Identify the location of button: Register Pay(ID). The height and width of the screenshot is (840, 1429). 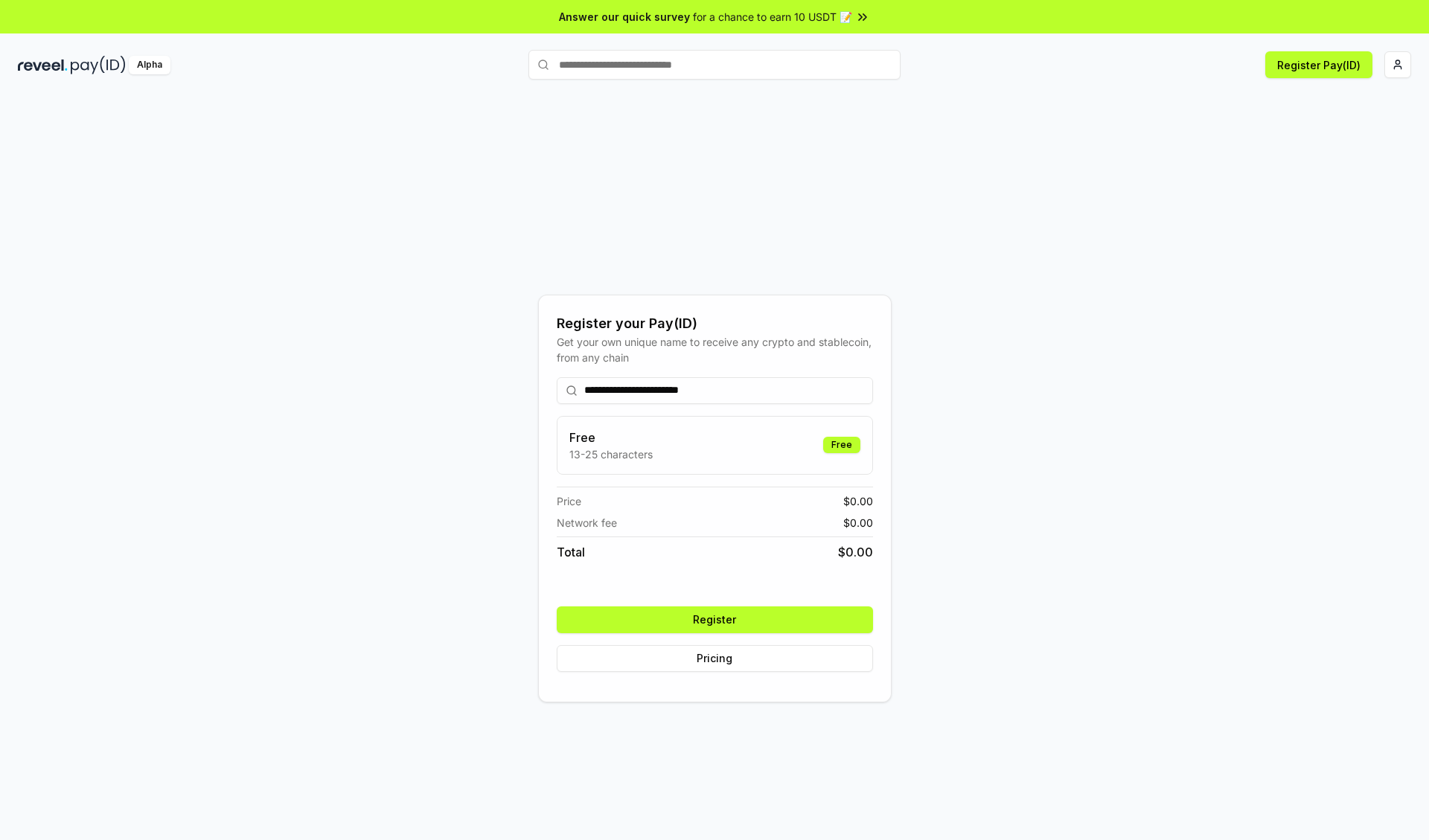
(1319, 65).